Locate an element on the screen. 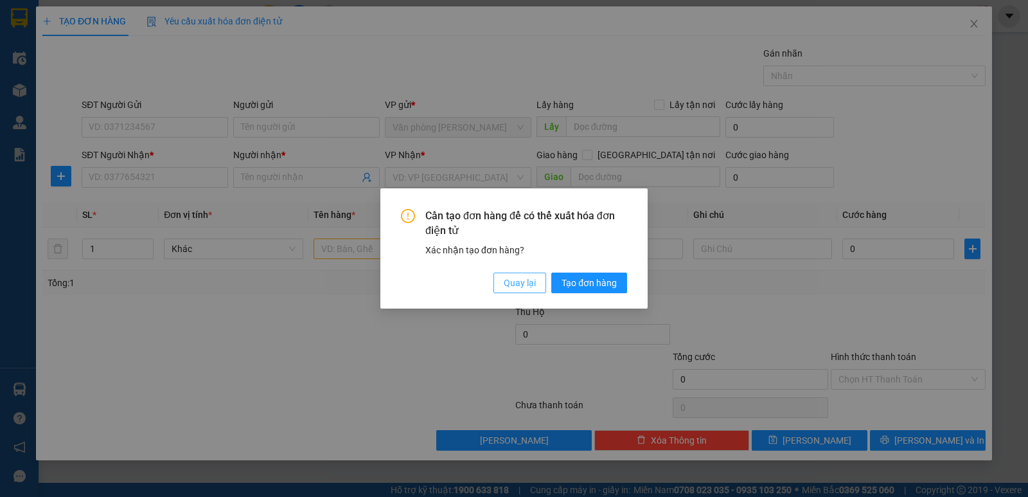  button: Quay lại is located at coordinates (520, 283).